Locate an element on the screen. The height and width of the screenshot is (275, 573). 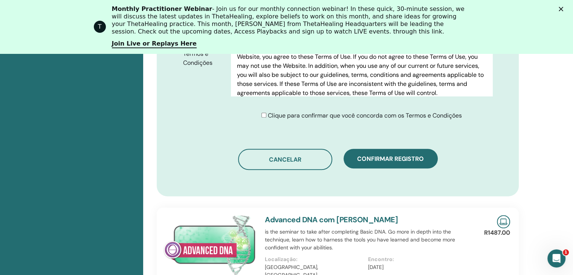
label: Termos e Condições is located at coordinates (204, 58).